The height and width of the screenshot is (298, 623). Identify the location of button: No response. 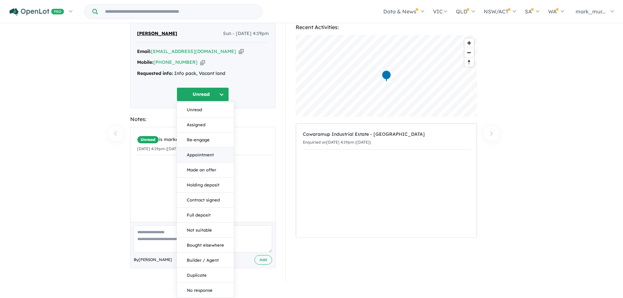
(205, 290).